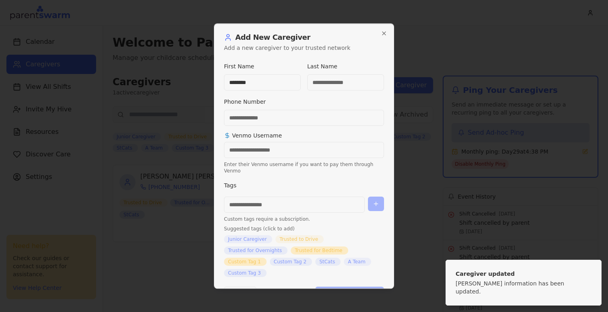 This screenshot has width=608, height=312. I want to click on label: Tags, so click(230, 185).